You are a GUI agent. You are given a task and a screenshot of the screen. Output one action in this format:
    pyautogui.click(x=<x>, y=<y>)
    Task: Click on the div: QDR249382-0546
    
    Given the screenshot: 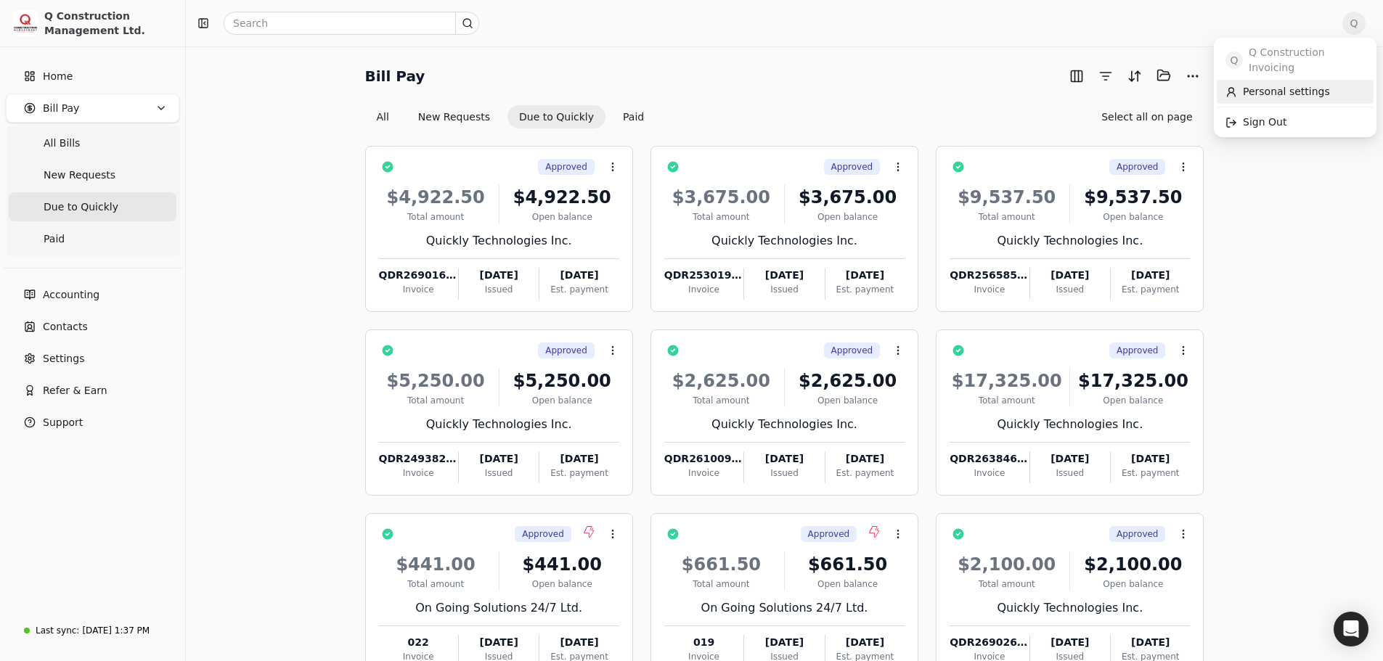 What is the action you would take?
    pyautogui.click(x=418, y=459)
    